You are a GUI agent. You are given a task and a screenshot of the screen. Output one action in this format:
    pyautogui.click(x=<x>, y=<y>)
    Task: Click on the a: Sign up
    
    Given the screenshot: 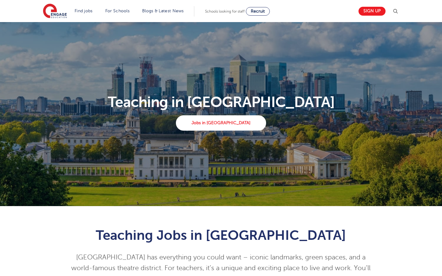 What is the action you would take?
    pyautogui.click(x=372, y=11)
    